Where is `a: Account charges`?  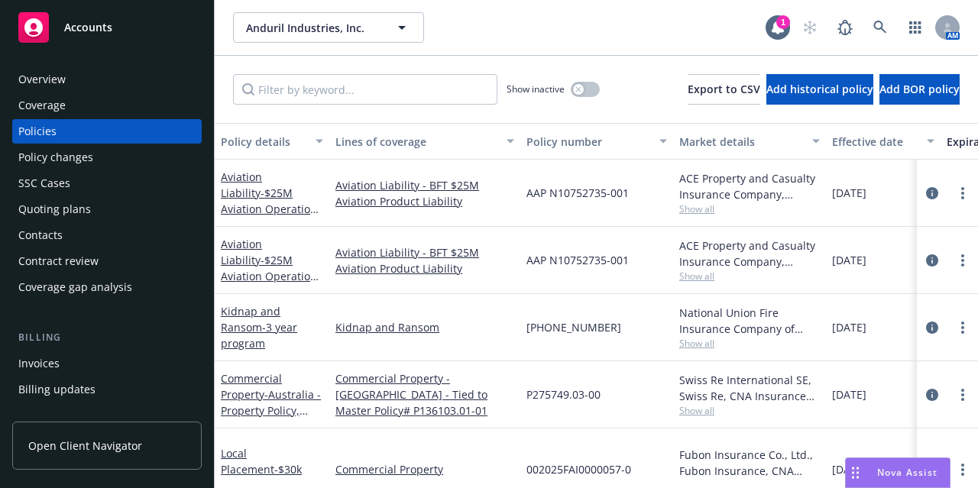 a: Account charges is located at coordinates (107, 416).